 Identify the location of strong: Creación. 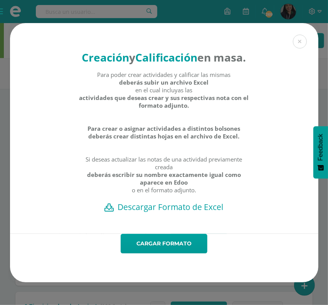
(105, 57).